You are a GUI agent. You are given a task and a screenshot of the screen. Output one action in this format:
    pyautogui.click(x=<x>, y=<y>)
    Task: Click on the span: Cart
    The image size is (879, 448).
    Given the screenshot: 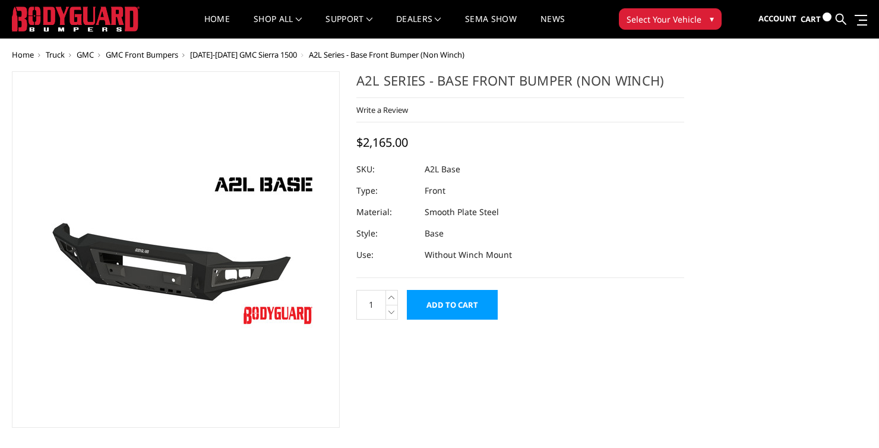 What is the action you would take?
    pyautogui.click(x=811, y=19)
    